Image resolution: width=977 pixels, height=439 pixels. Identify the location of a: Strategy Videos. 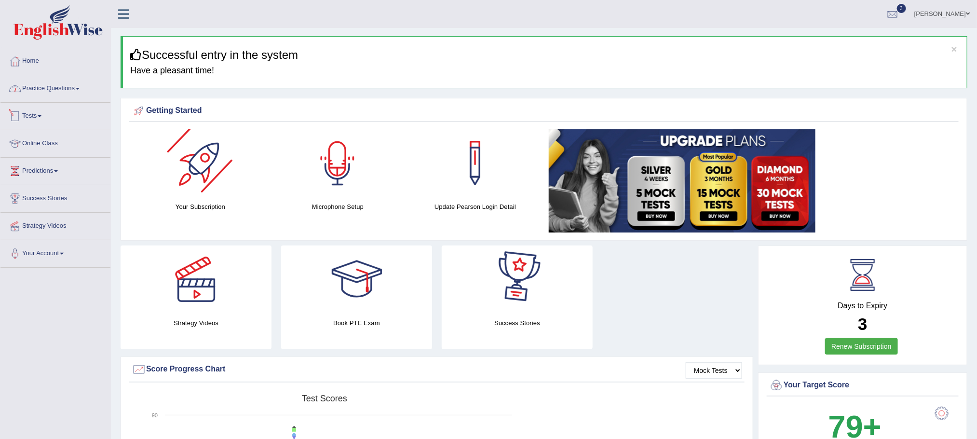
(55, 225).